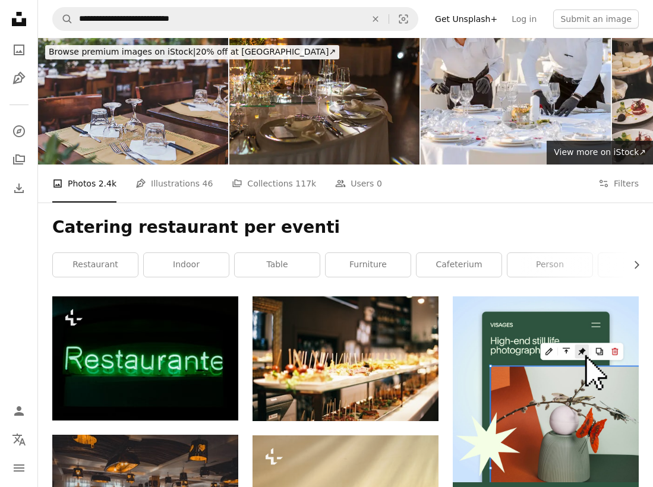  What do you see at coordinates (524, 19) in the screenshot?
I see `a: Log in` at bounding box center [524, 19].